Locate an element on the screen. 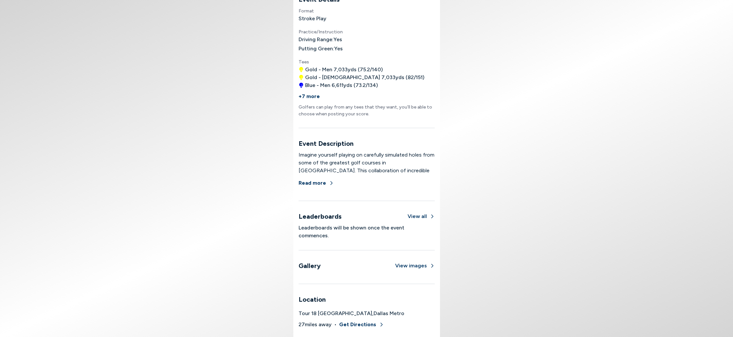 The width and height of the screenshot is (733, 337). p: Golfers can play from any tees that they want, you'll be able to choose when posting your score. is located at coordinates (366, 111).